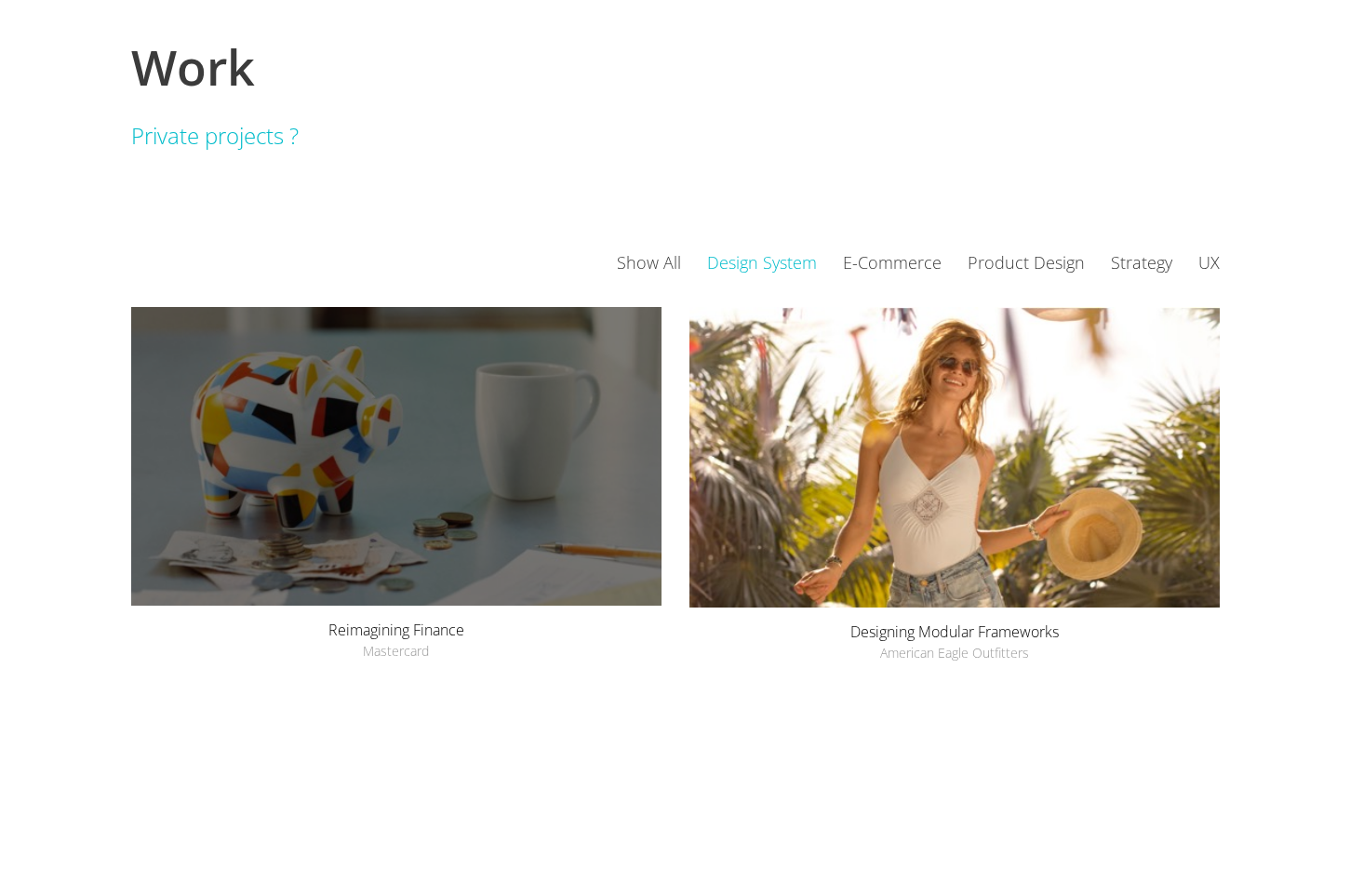  What do you see at coordinates (1039, 262) in the screenshot?
I see `a: Product Design` at bounding box center [1039, 262].